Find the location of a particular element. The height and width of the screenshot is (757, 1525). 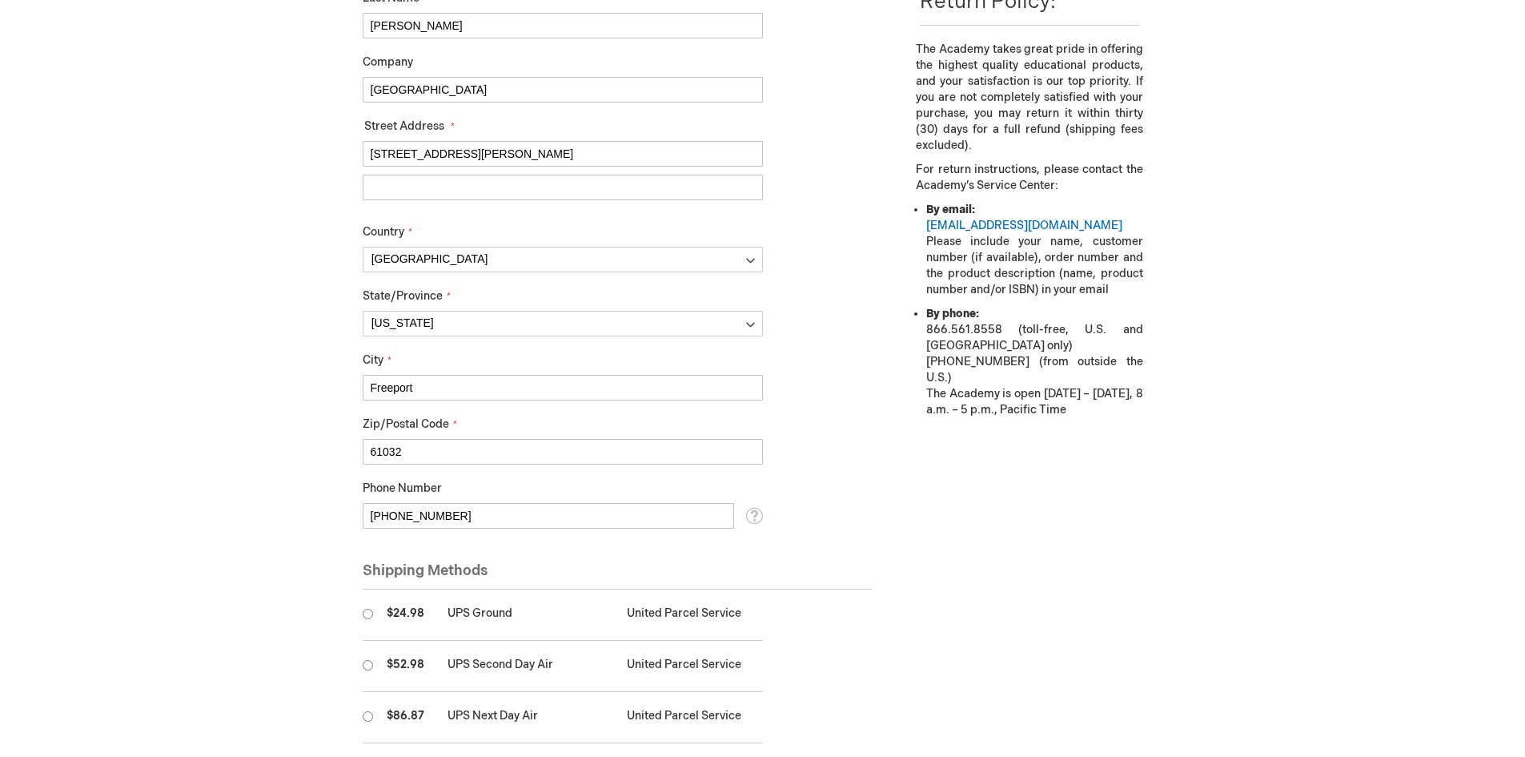

span: Zip/Postal Code is located at coordinates (406, 424).